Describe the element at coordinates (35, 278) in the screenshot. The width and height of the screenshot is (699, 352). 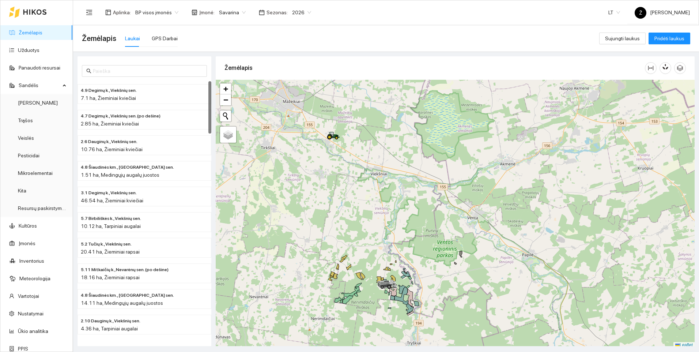
I see `a: Meteorologija` at that location.